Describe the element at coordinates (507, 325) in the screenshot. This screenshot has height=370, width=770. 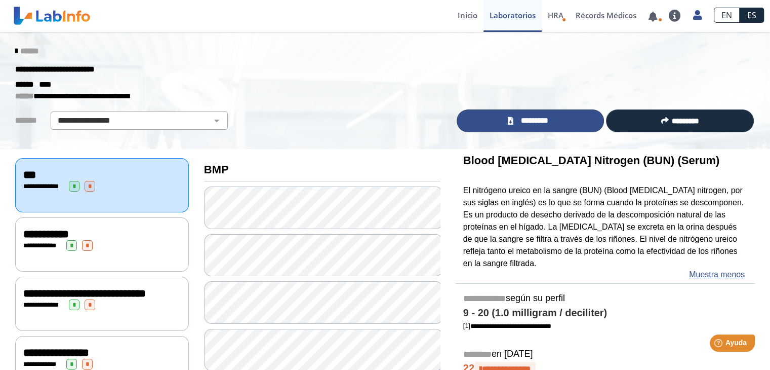
I see `a: [1]` at that location.